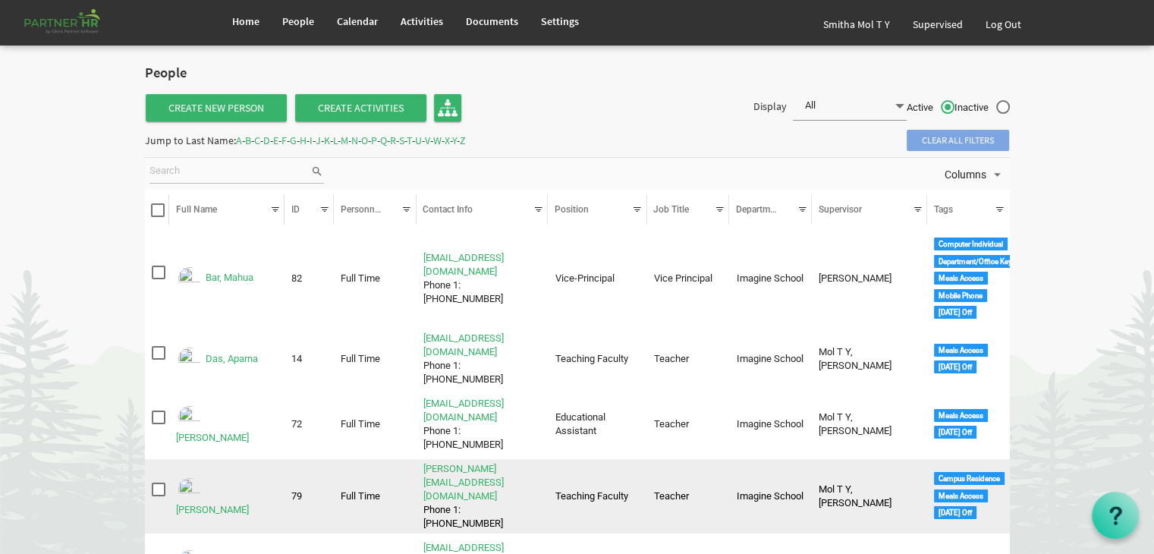 The width and height of the screenshot is (1154, 554). I want to click on span: S, so click(401, 140).